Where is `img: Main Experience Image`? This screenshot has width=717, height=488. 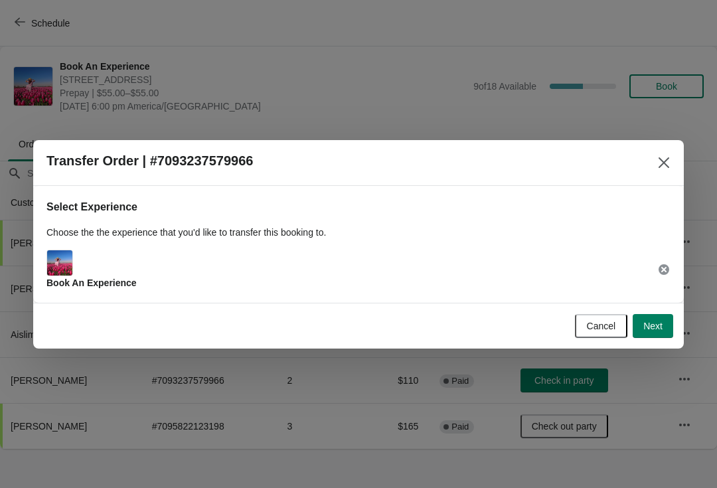 img: Main Experience Image is located at coordinates (60, 263).